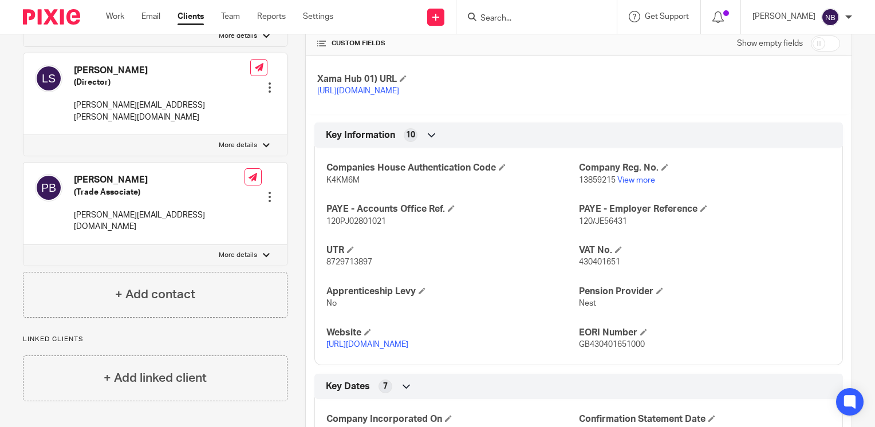  I want to click on h4: Pension Provider, so click(705, 291).